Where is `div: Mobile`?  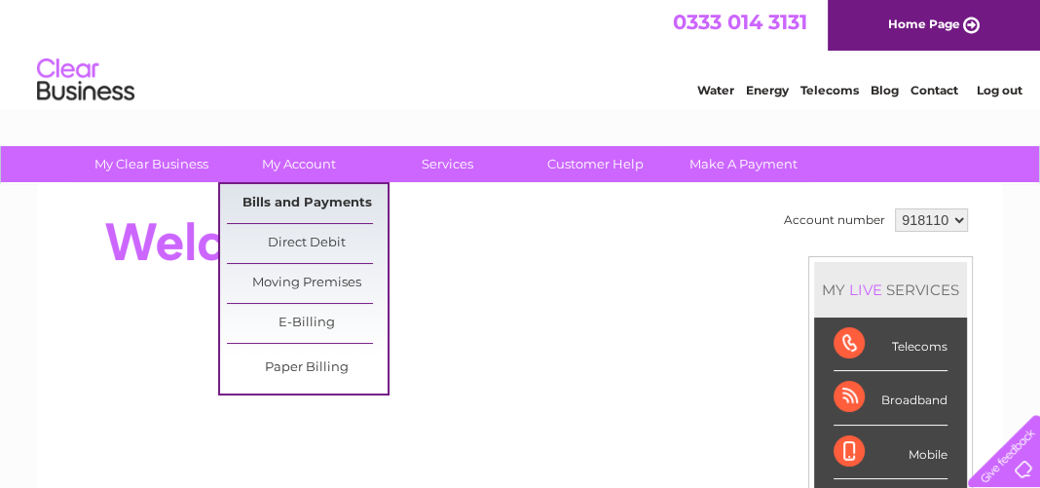 div: Mobile is located at coordinates (890, 452).